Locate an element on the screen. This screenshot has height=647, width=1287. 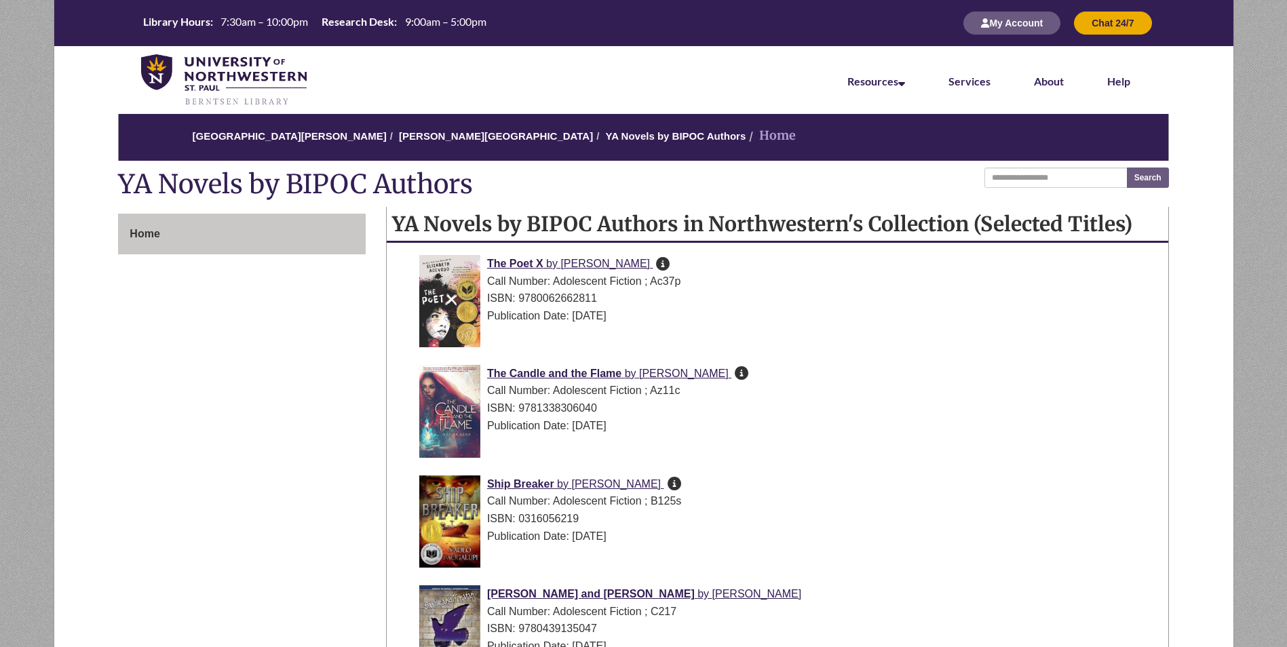
a: About is located at coordinates (1049, 81).